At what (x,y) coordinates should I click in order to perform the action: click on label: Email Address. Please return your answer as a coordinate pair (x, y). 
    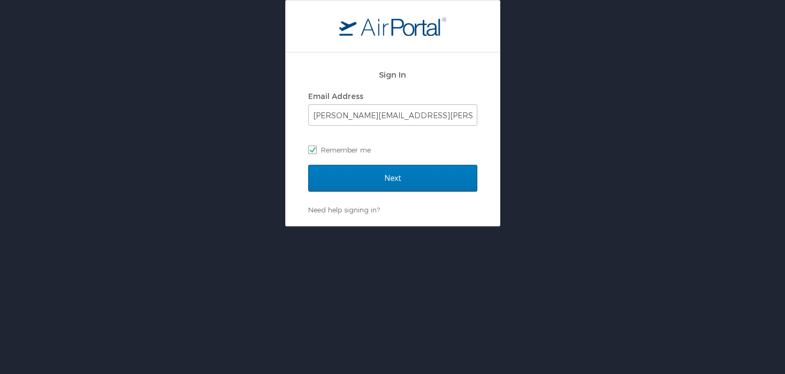
    Looking at the image, I should click on (336, 96).